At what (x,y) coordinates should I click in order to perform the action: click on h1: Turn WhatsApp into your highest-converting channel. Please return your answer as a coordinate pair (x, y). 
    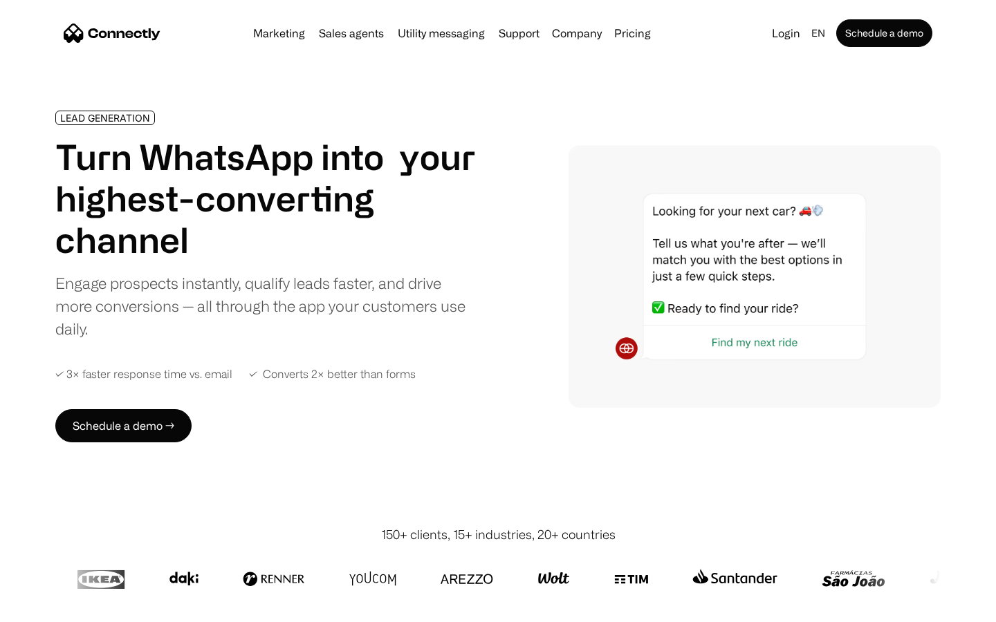
    Looking at the image, I should click on (266, 198).